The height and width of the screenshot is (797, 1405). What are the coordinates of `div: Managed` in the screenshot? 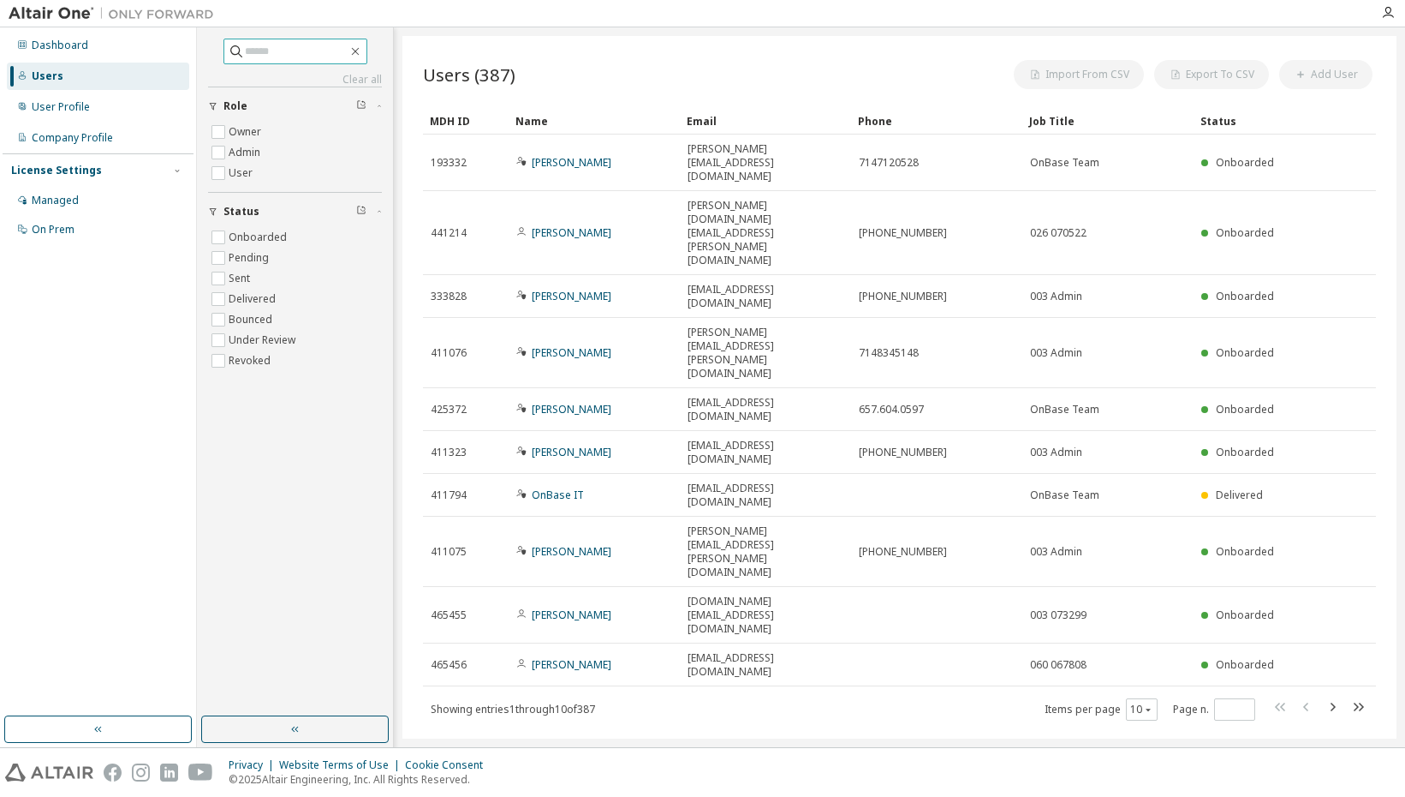 It's located at (55, 200).